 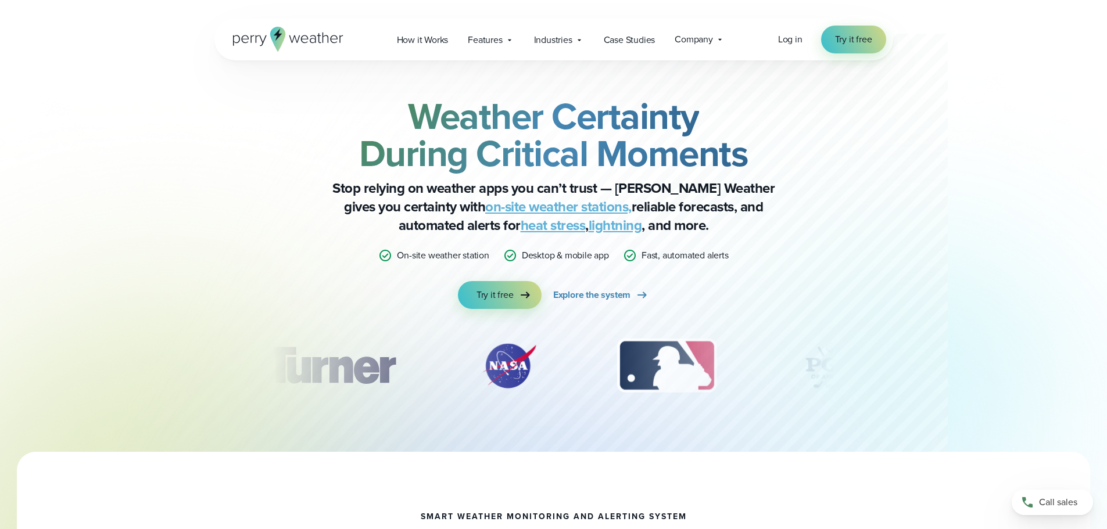 What do you see at coordinates (553, 226) in the screenshot?
I see `a: heat stress` at bounding box center [553, 226].